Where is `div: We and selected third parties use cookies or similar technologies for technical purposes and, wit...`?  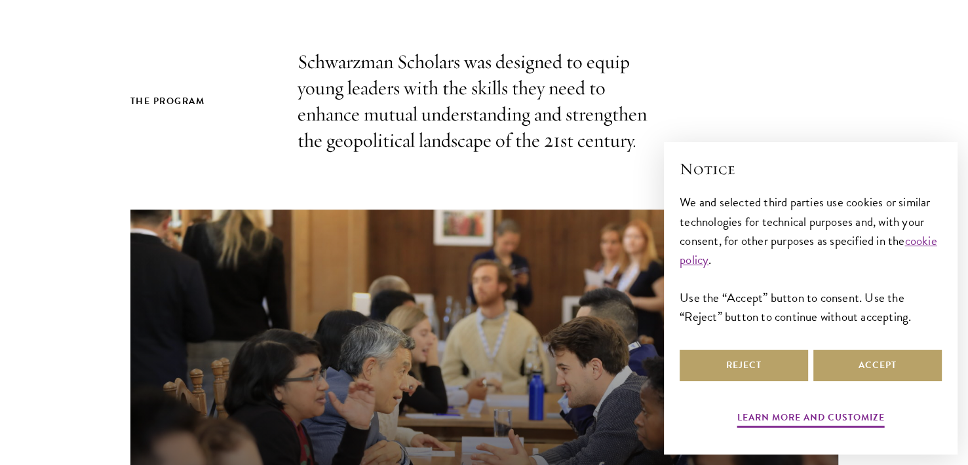 div: We and selected third parties use cookies or similar technologies for technical purposes and, wit... is located at coordinates (811, 259).